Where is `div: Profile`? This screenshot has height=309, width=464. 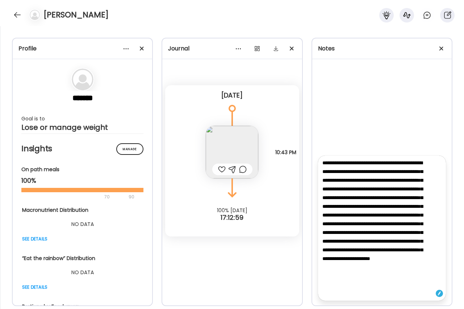
div: Profile is located at coordinates (82, 49).